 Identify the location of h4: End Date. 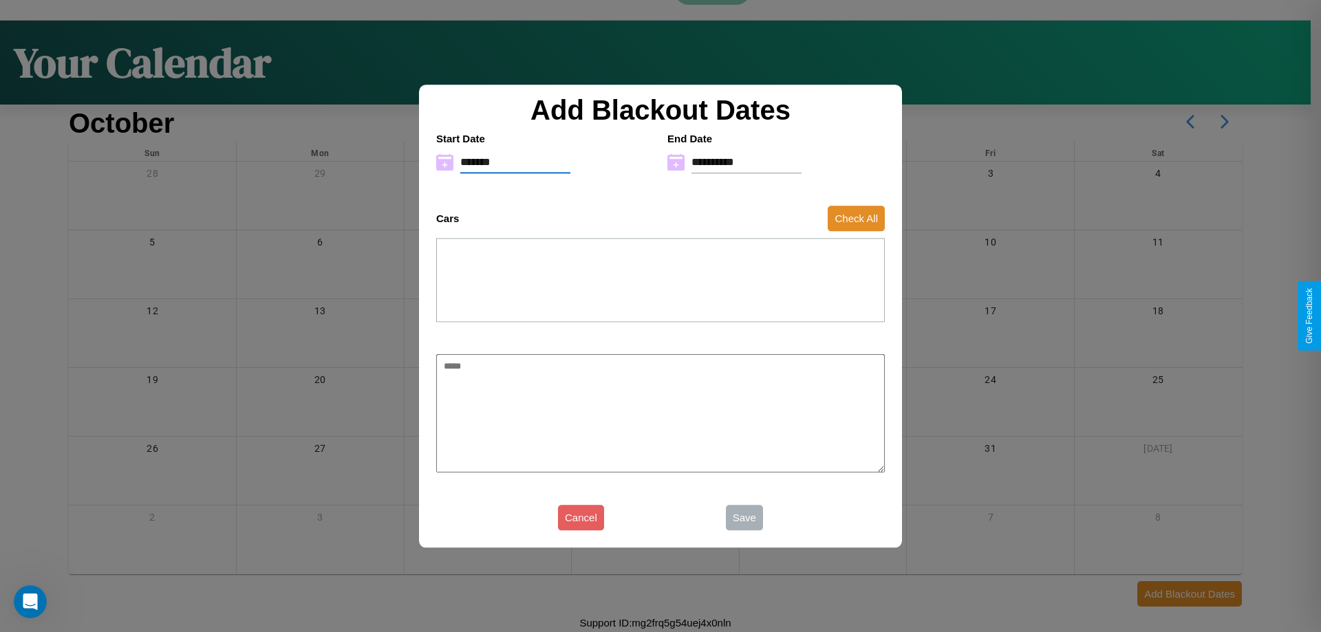
(776, 138).